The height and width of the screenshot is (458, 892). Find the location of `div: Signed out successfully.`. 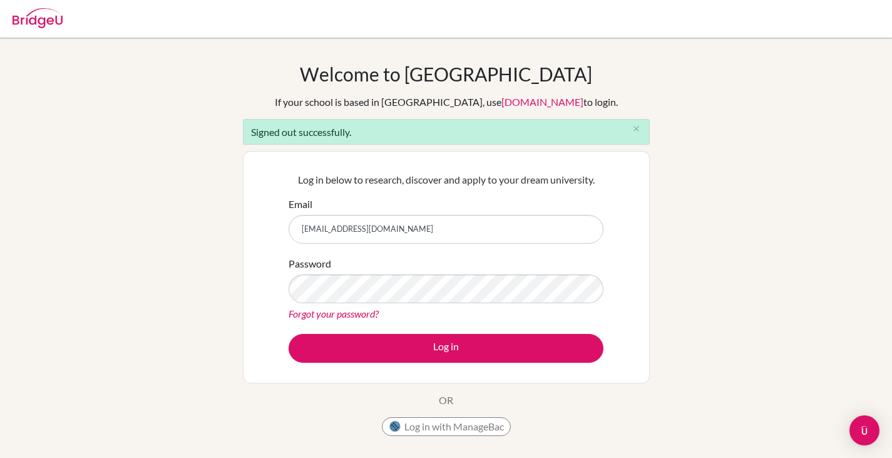

div: Signed out successfully. is located at coordinates (447, 132).